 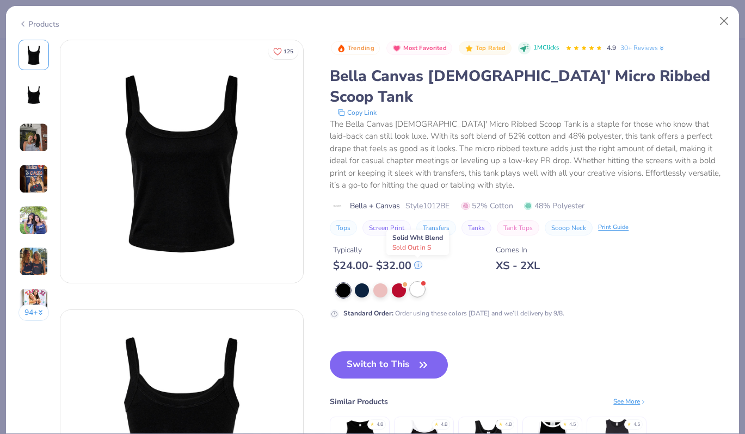 I want to click on div: Comes In, so click(x=518, y=250).